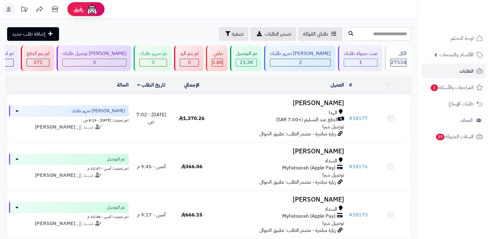  I want to click on span: الدفع عند التسليم (+7.00 SAR), so click(307, 120).